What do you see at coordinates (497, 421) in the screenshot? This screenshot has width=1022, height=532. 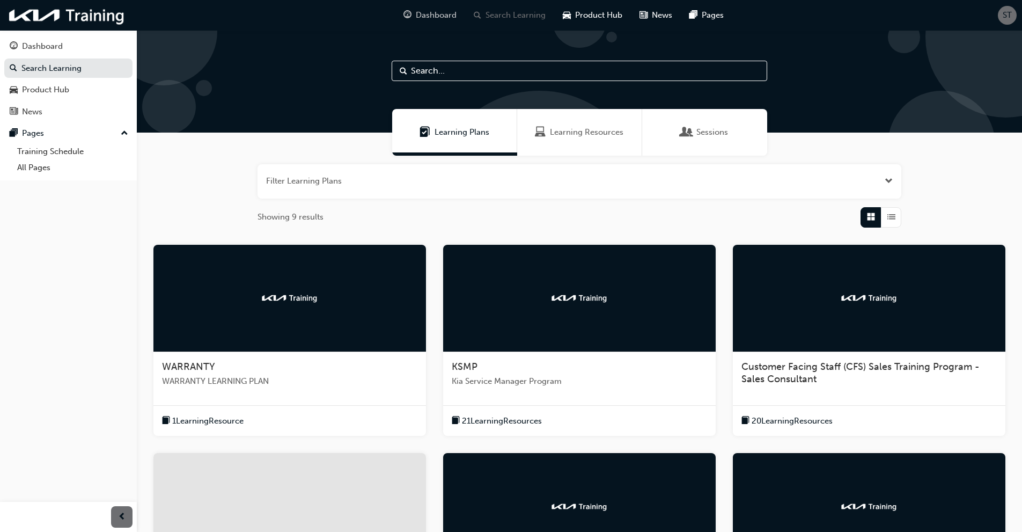 I see `button: book-icon21LearningResources` at bounding box center [497, 421].